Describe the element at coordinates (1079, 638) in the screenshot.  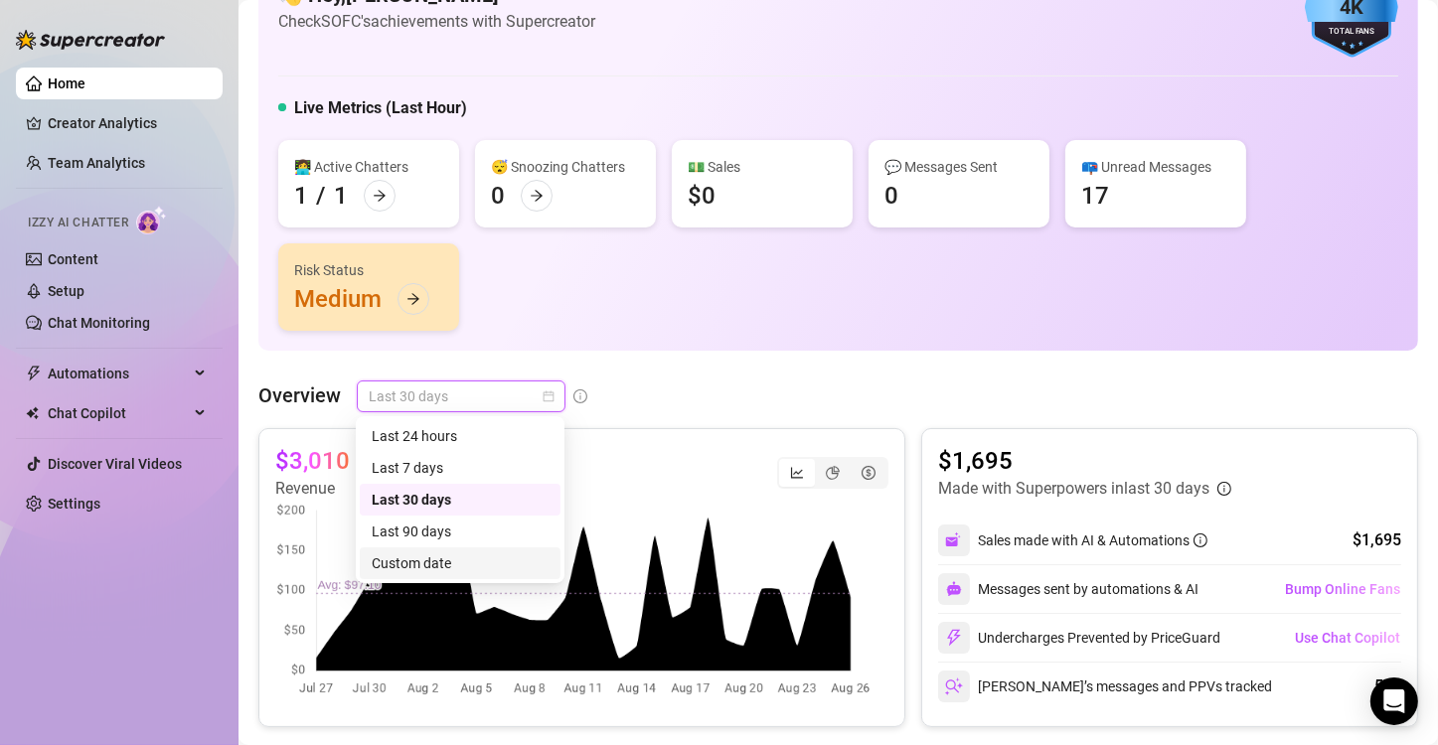
I see `div: Undercharges Prevented by PriceGuard` at that location.